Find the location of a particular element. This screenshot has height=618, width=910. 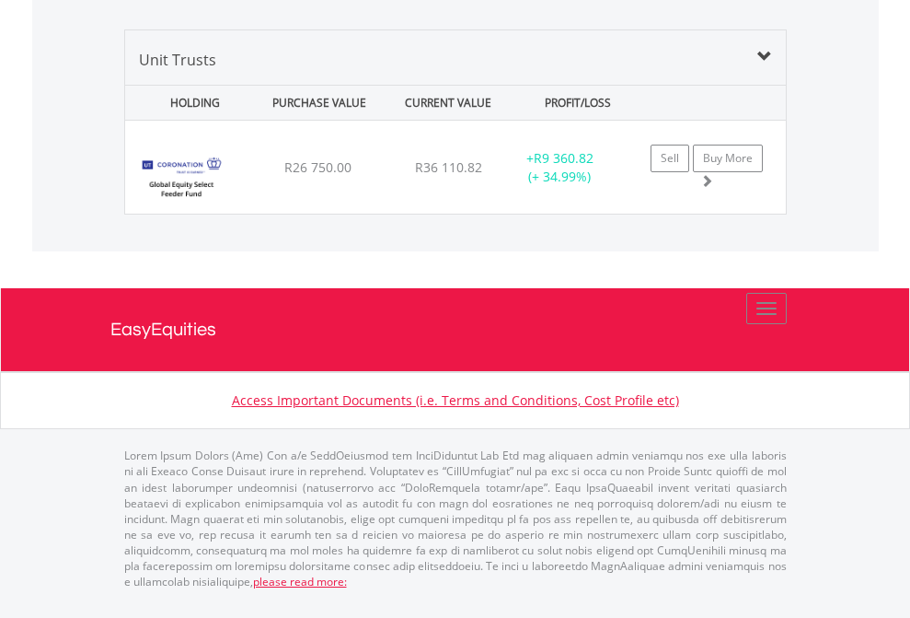

span: Unit Trusts is located at coordinates (178, 60).